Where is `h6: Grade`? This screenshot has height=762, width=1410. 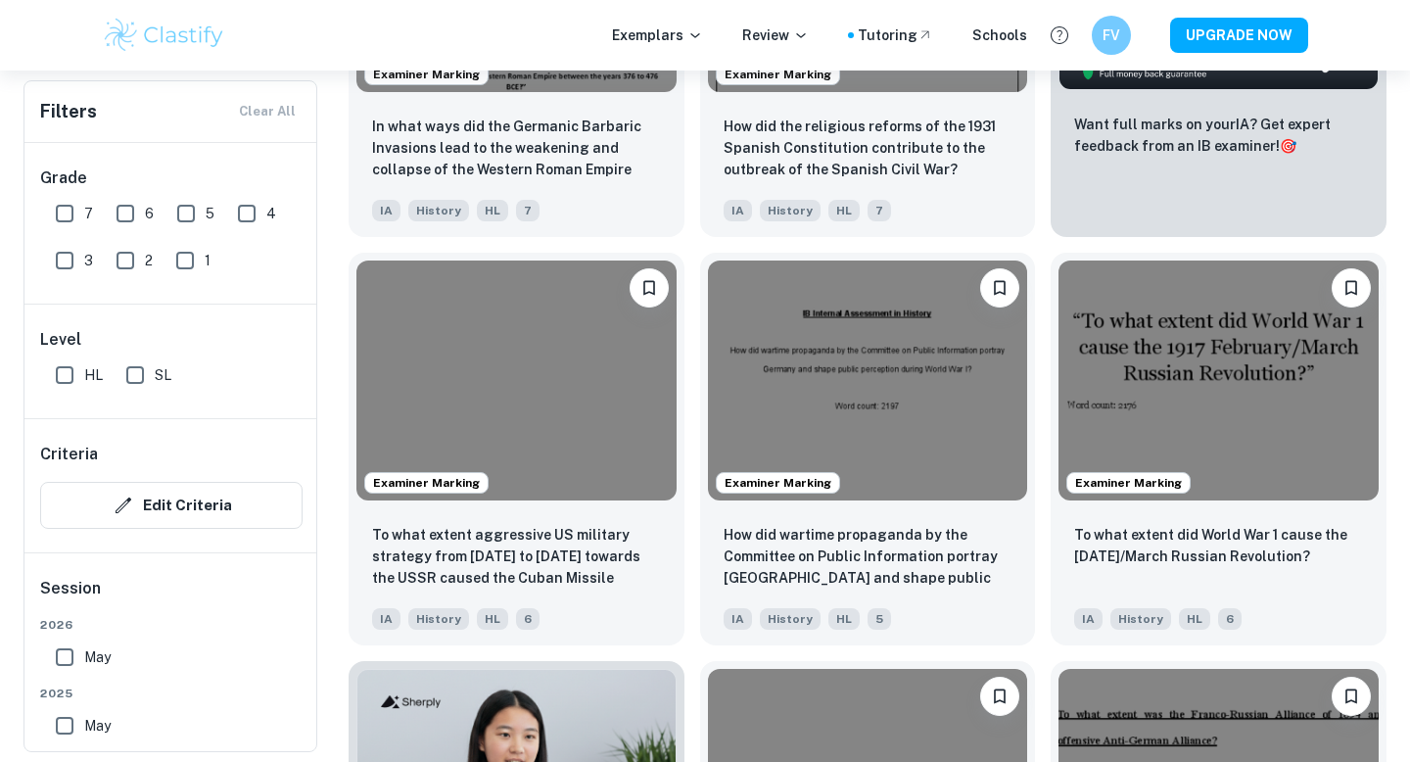 h6: Grade is located at coordinates (171, 178).